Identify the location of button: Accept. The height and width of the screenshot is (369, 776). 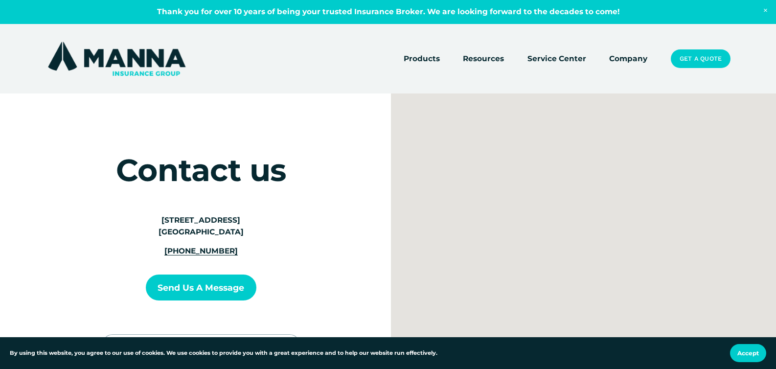
(748, 353).